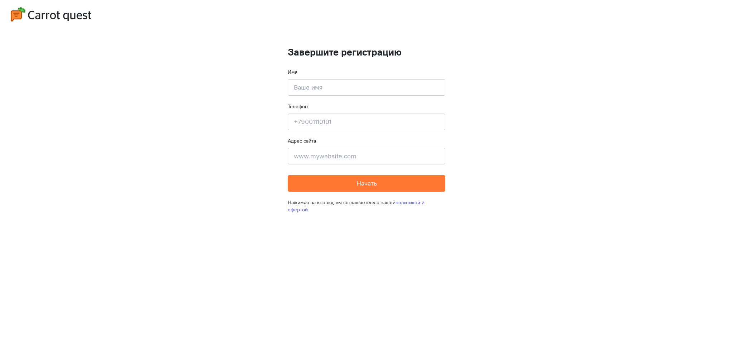  Describe the element at coordinates (367, 156) in the screenshot. I see `input: www.mywebsite.com` at that location.